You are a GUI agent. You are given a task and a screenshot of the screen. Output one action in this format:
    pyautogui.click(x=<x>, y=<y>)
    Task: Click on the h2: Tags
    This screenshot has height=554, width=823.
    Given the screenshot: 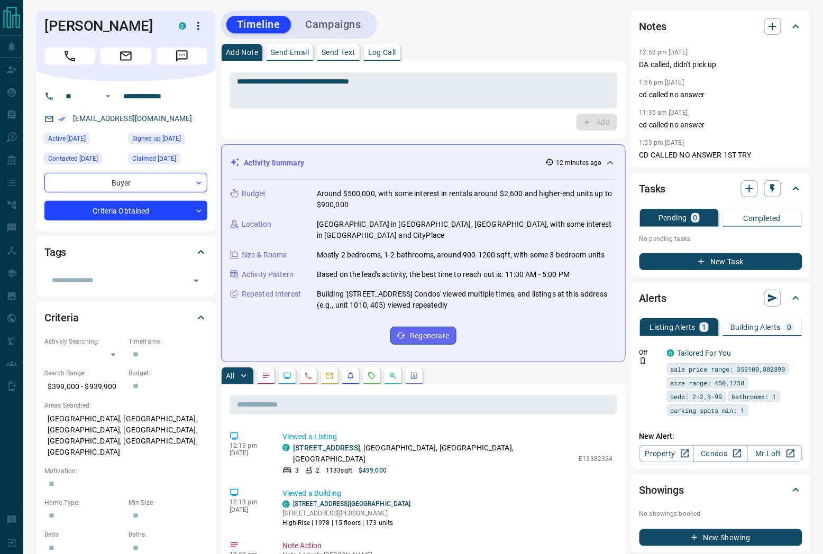 What is the action you would take?
    pyautogui.click(x=55, y=252)
    